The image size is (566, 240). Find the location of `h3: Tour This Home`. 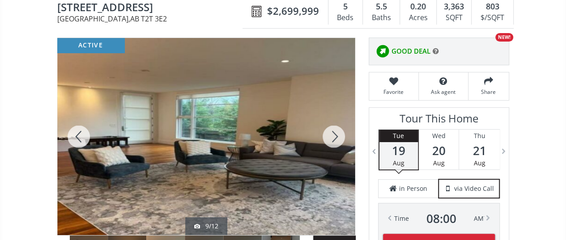

h3: Tour This Home is located at coordinates (439, 121).